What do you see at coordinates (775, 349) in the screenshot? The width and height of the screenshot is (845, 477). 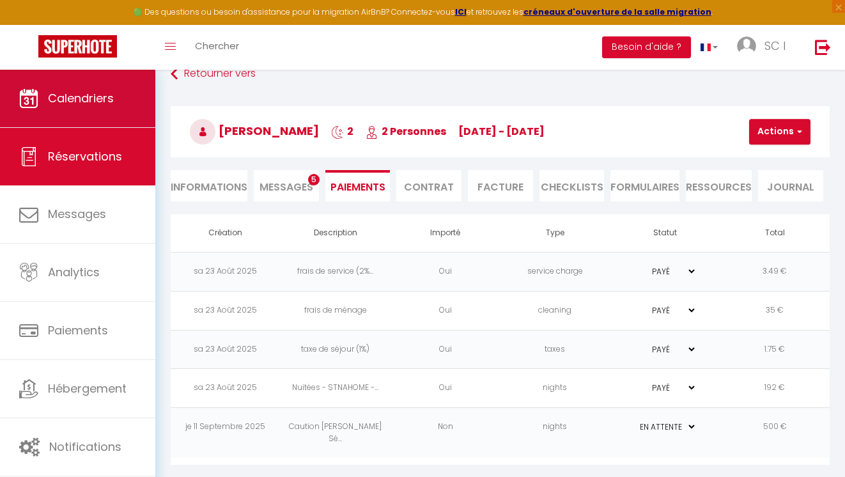 I see `td: 1.75 €` at bounding box center [775, 349].